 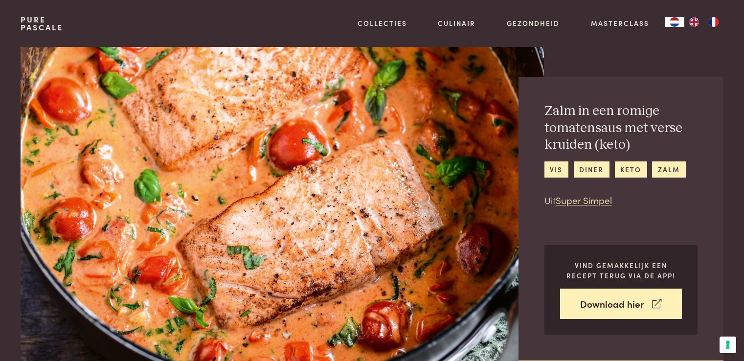 What do you see at coordinates (668, 169) in the screenshot?
I see `a: zalm` at bounding box center [668, 169].